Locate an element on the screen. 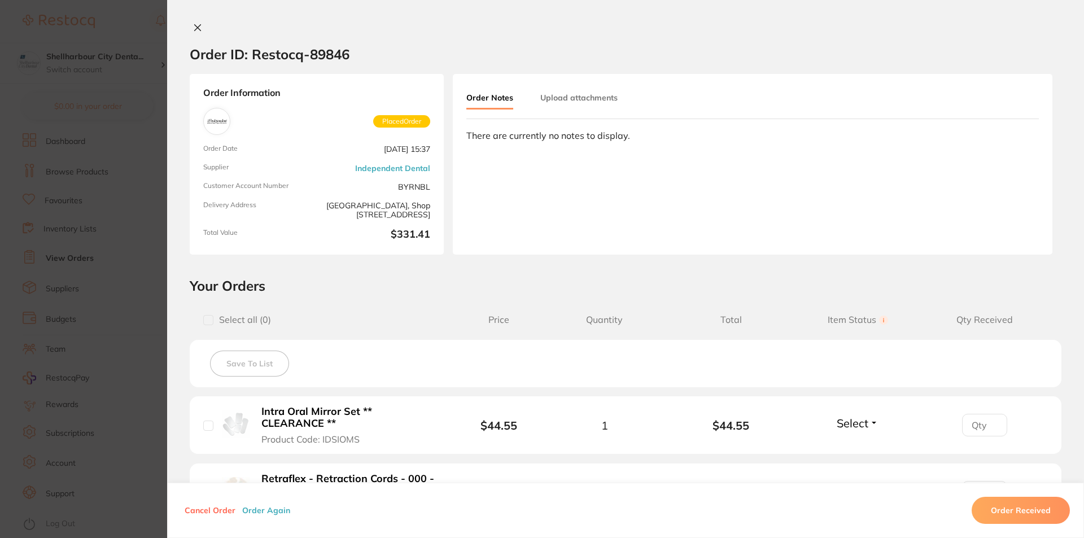  span: Price is located at coordinates (499, 320).